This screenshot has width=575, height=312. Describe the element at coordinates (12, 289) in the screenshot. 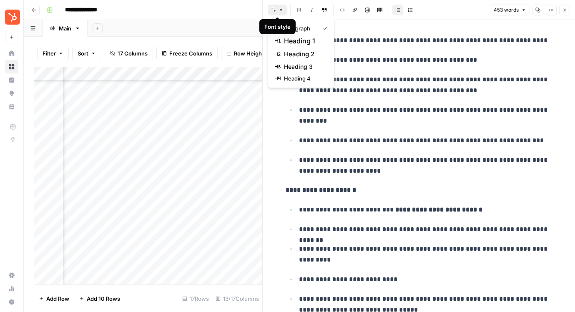

I see `a: Usage` at that location.